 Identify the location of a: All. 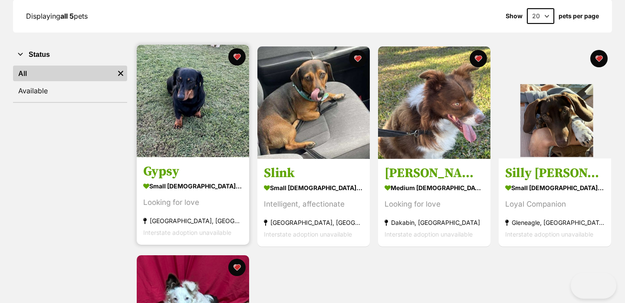
(63, 73).